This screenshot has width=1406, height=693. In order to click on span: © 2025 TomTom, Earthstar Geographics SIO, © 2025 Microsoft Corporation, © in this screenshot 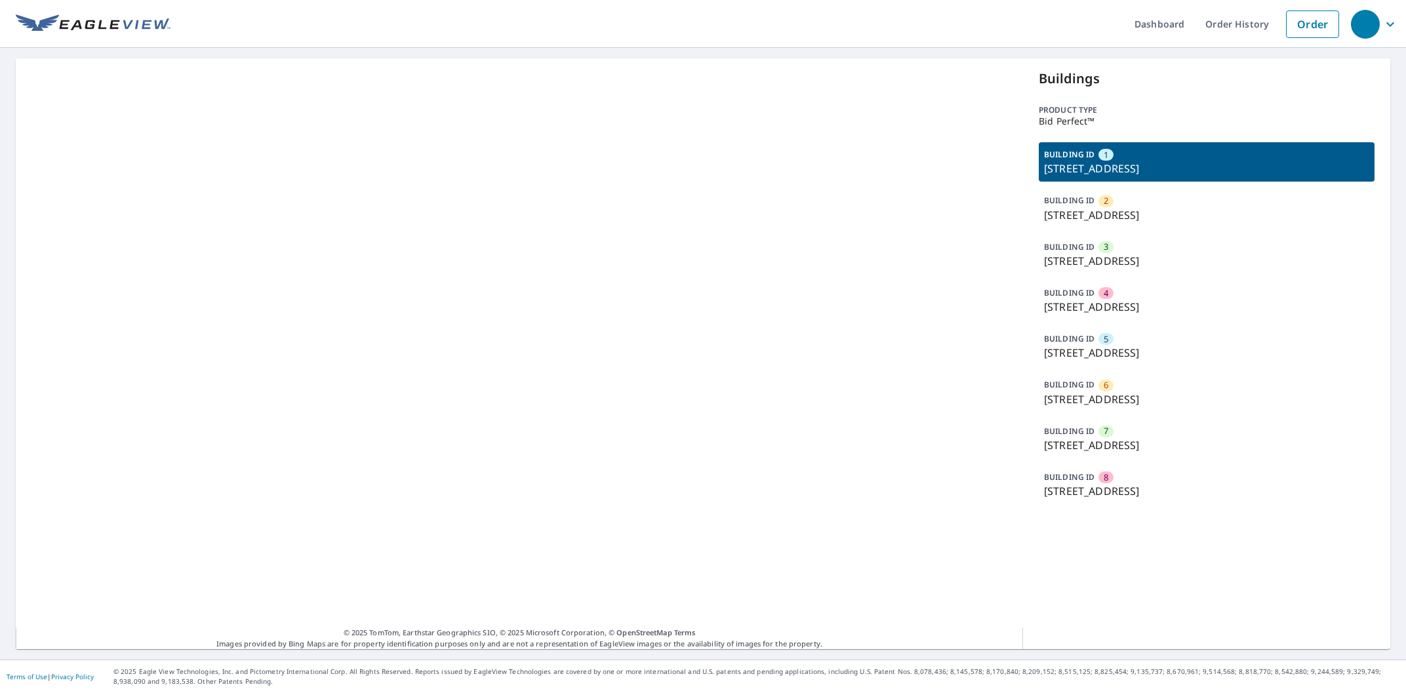, I will do `click(520, 633)`.